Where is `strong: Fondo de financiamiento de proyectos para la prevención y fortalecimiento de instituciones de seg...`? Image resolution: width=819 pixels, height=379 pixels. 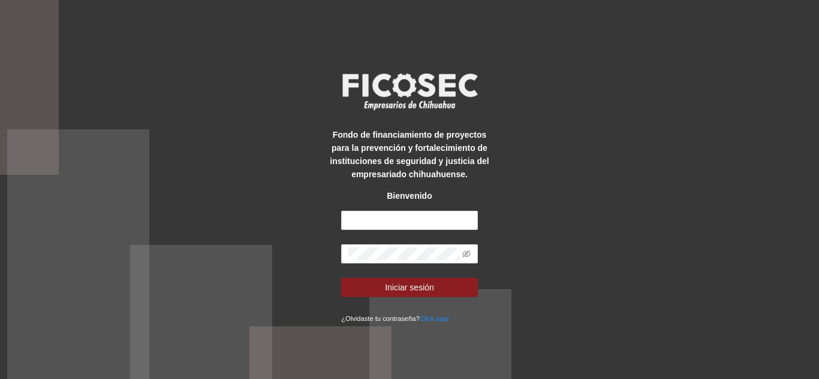 strong: Fondo de financiamiento de proyectos para la prevención y fortalecimiento de instituciones de seg... is located at coordinates (409, 155).